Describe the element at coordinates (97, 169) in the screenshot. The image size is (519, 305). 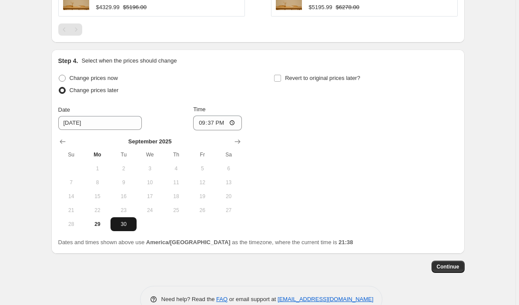
I see `button: Monday September 1 2025` at that location.